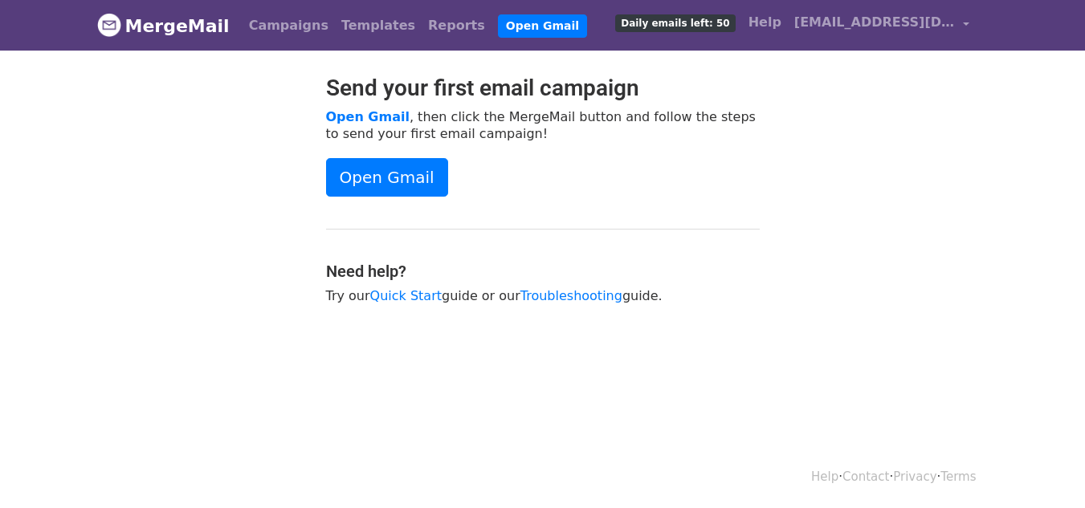 This screenshot has height=508, width=1085. I want to click on a: Troubleshooting, so click(571, 296).